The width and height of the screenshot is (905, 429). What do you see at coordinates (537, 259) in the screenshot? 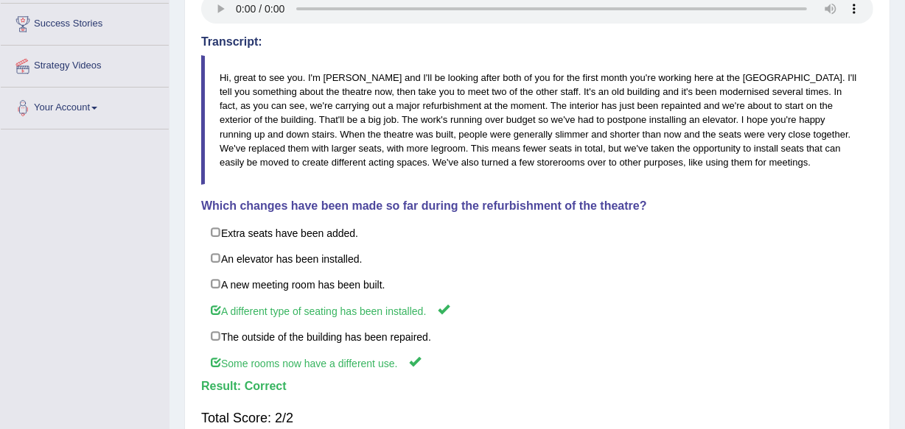
I see `label: An elevator has been installed.` at bounding box center [537, 259].